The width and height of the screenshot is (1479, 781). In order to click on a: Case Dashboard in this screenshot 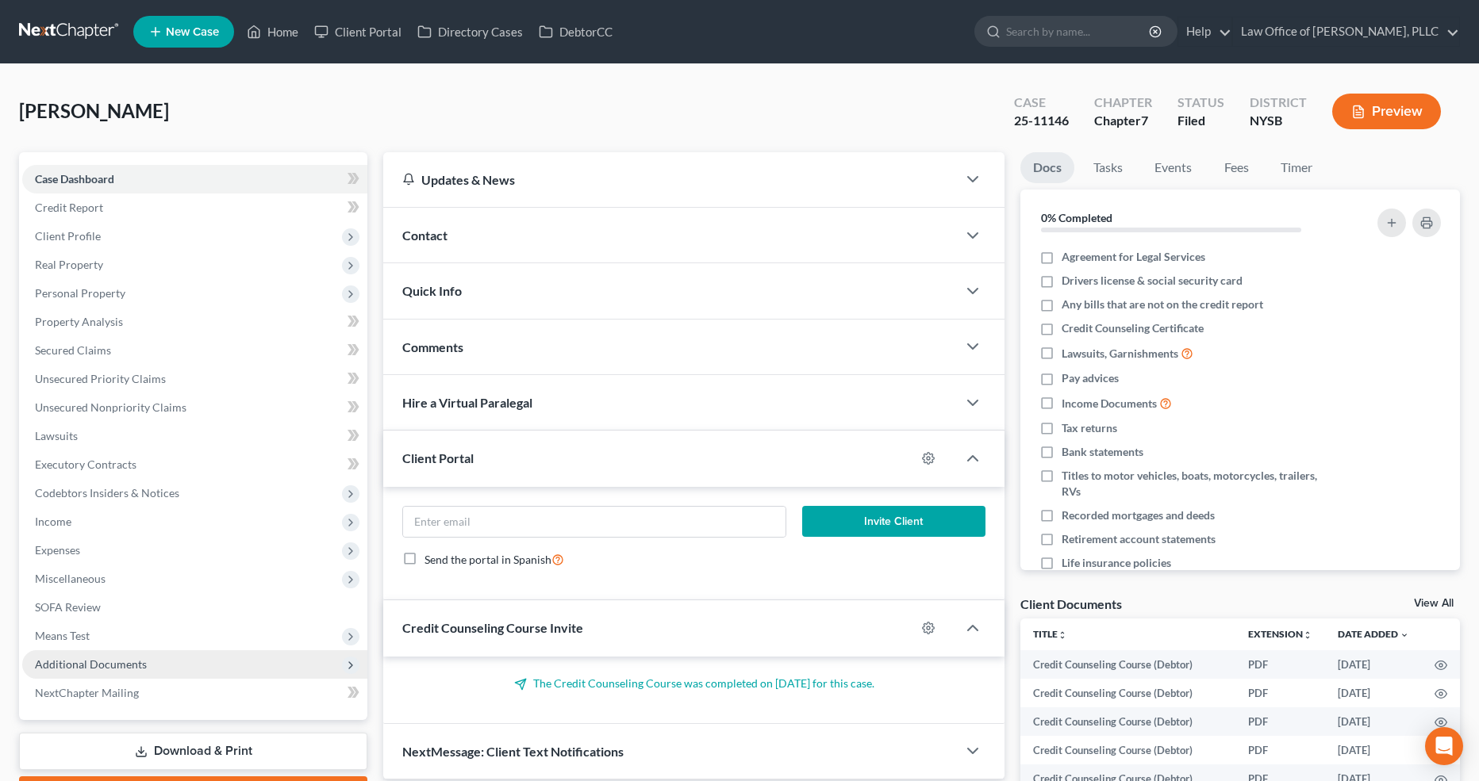, I will do `click(194, 179)`.